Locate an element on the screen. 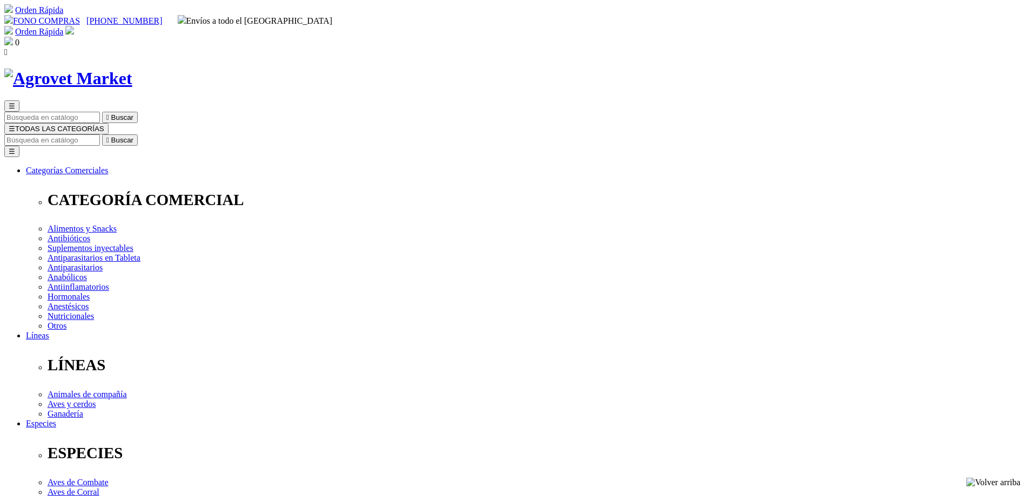  img: shopping-bag.svg is located at coordinates (9, 41).